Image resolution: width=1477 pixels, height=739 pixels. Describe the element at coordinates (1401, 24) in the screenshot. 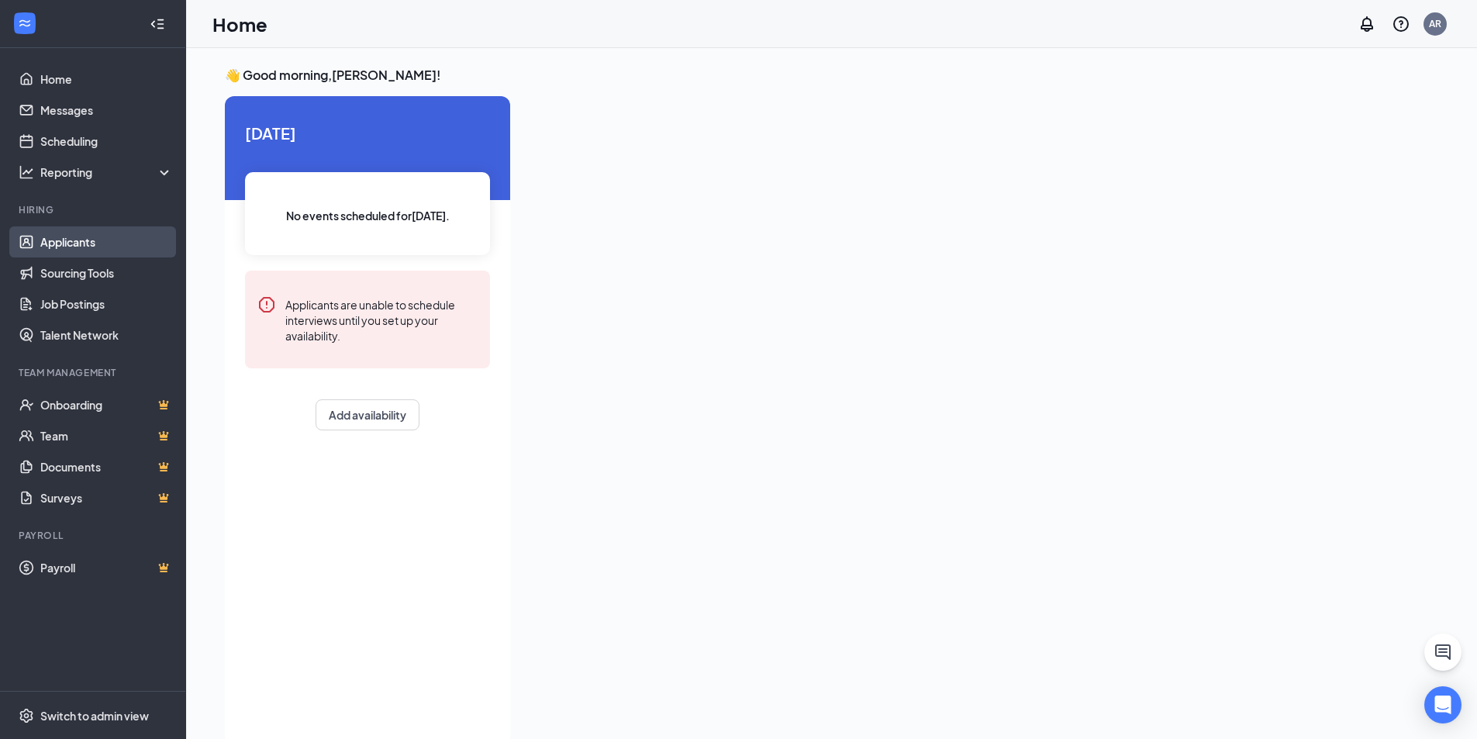

I see `svg: QuestionInfo` at that location.